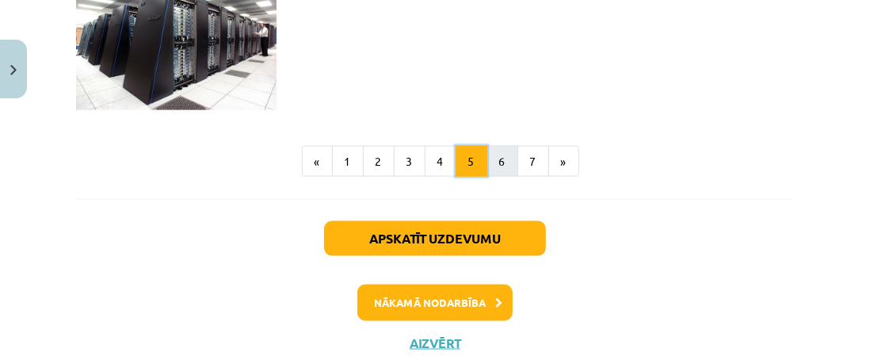 This screenshot has width=870, height=356. What do you see at coordinates (435, 343) in the screenshot?
I see `button: Aizvērt` at bounding box center [435, 343].